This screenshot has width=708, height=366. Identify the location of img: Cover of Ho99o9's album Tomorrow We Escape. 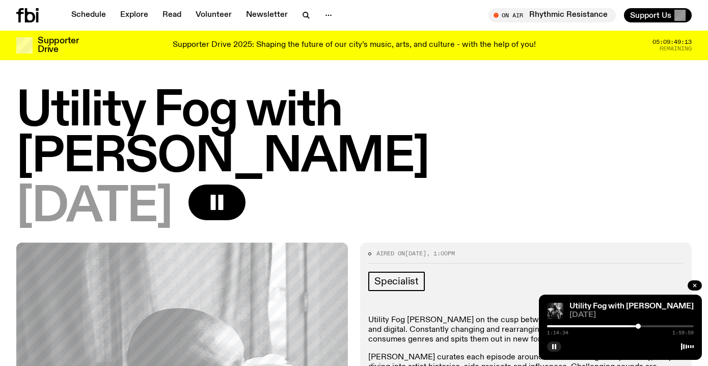
(555, 311).